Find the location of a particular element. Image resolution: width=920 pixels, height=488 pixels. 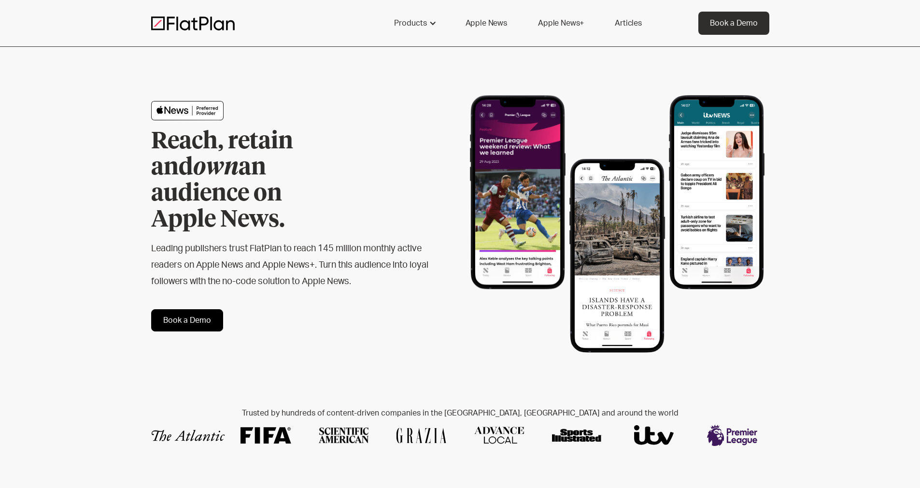

h2: Leading publishers trust FlatPlan to reach 145 million monthly active readers on Apple News and A... is located at coordinates (290, 265).